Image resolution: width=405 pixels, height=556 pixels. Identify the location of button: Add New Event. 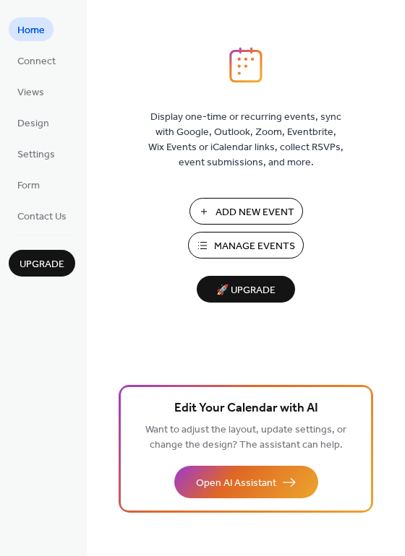
(246, 211).